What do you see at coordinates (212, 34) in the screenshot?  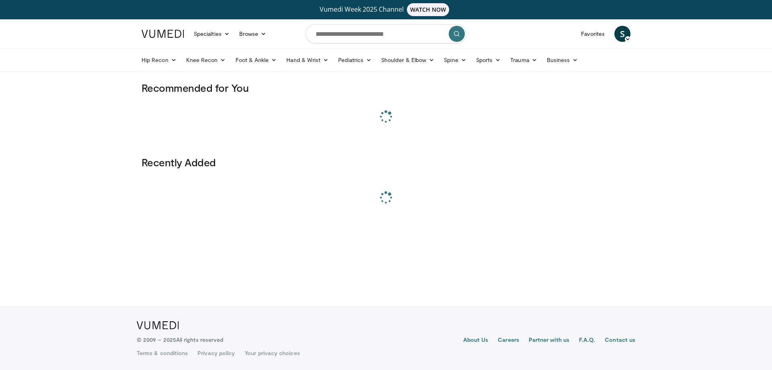 I see `a: Specialties` at bounding box center [212, 34].